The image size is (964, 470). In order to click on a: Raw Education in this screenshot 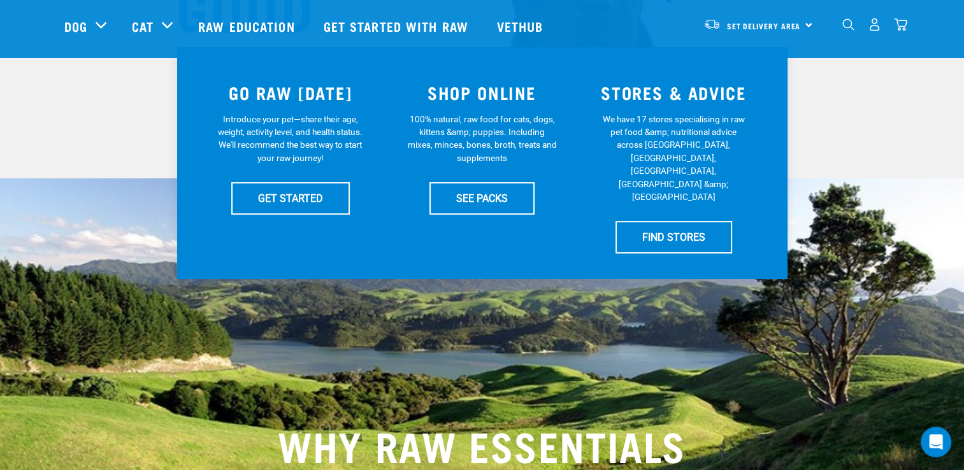, I will do `click(248, 26)`.